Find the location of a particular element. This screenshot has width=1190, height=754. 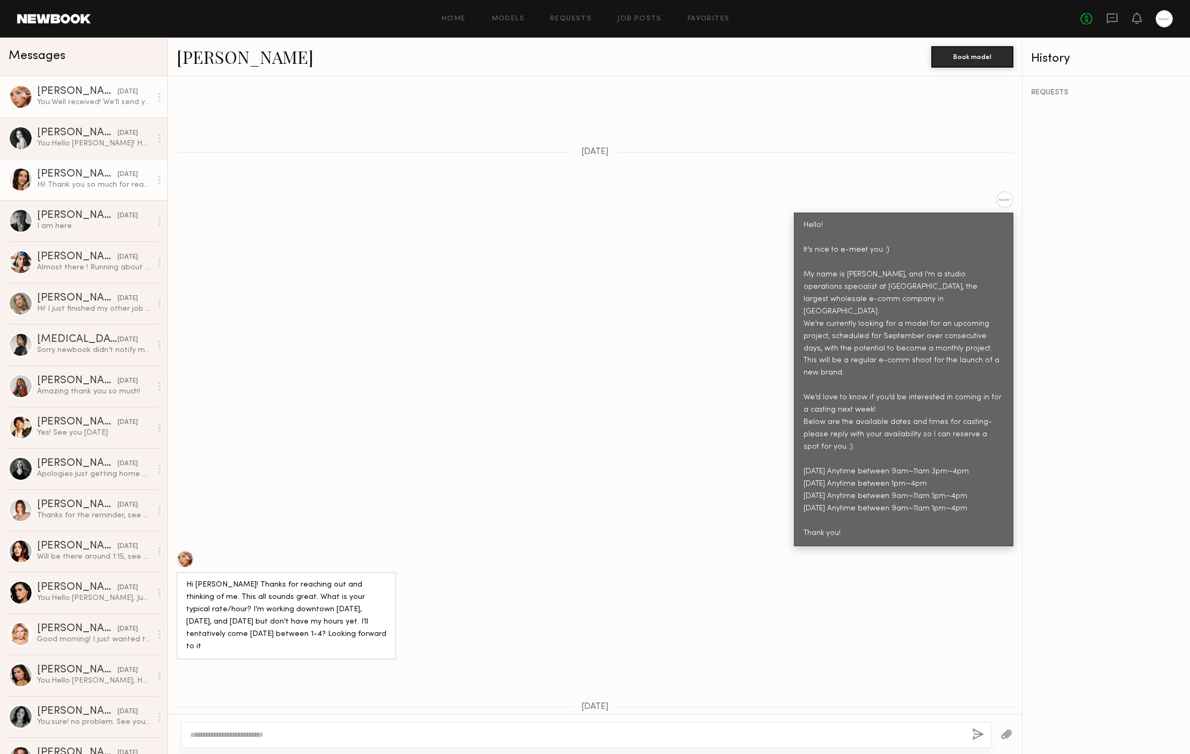

div: Hi! Thank you so much for reaching out, as of now I’m only available on the weekends but I will c... is located at coordinates (94, 185).